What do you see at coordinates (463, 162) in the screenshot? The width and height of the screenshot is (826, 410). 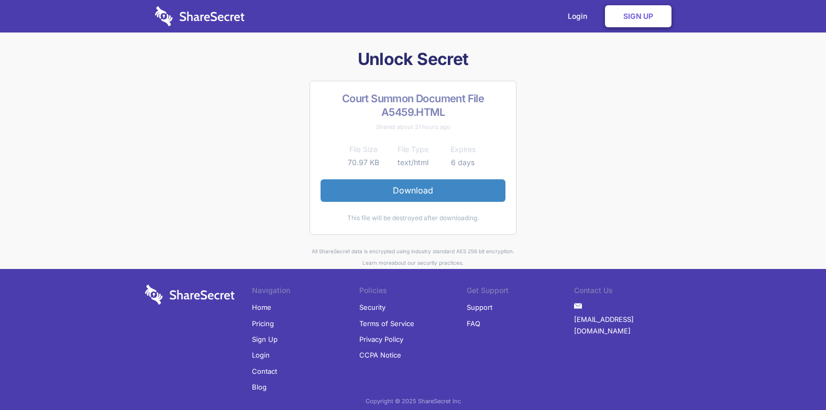 I see `td: 6 days` at bounding box center [463, 162].